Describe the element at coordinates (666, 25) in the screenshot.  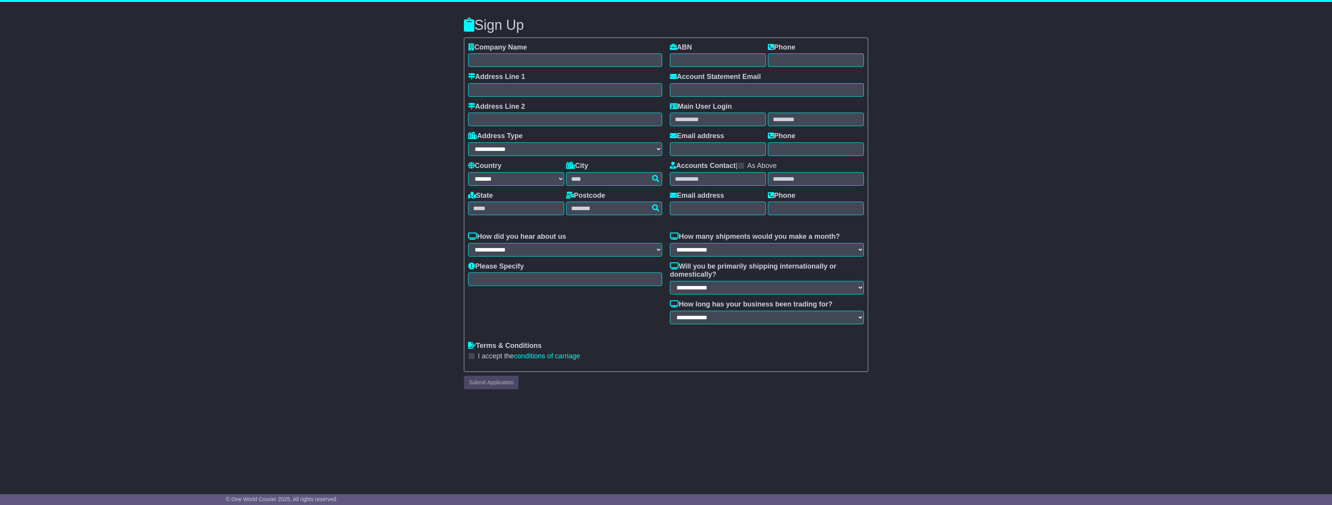
I see `h3: Sign Up` at that location.